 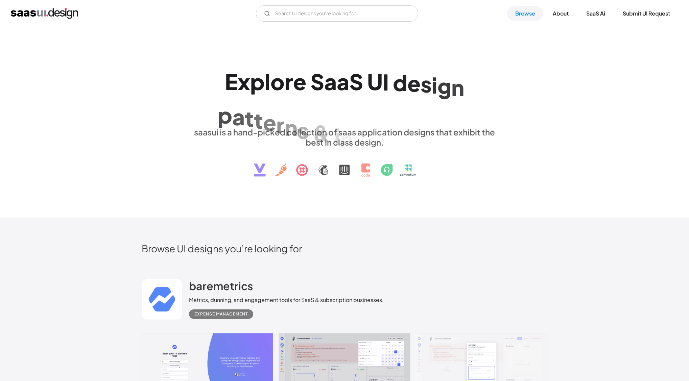 I want to click on h1: Explore SaaS UI design patterns & interactions., so click(x=345, y=95).